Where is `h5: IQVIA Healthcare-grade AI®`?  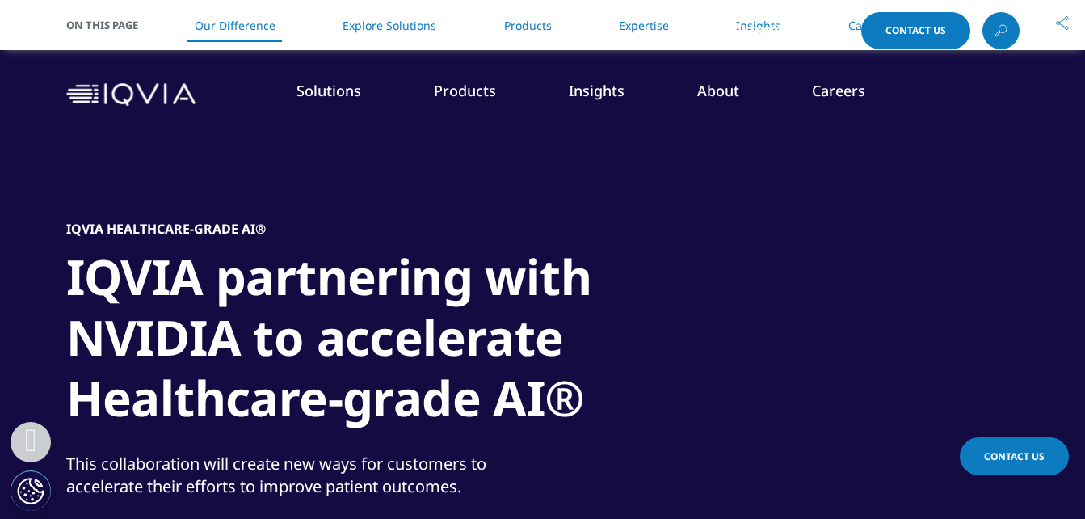
h5: IQVIA Healthcare-grade AI® is located at coordinates (166, 229).